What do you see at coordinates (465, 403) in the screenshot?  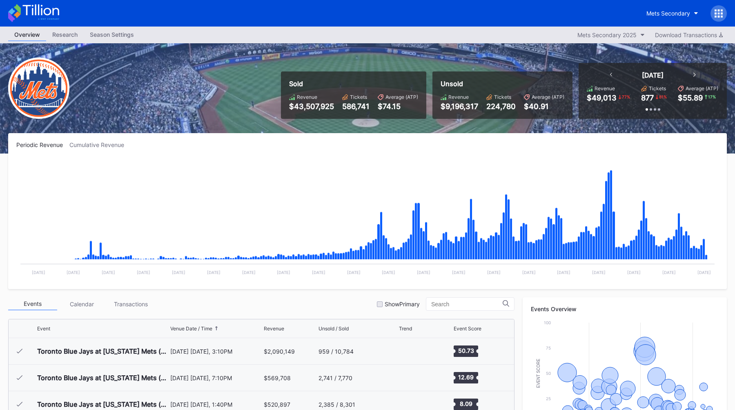 I see `text: 8.09` at bounding box center [465, 403].